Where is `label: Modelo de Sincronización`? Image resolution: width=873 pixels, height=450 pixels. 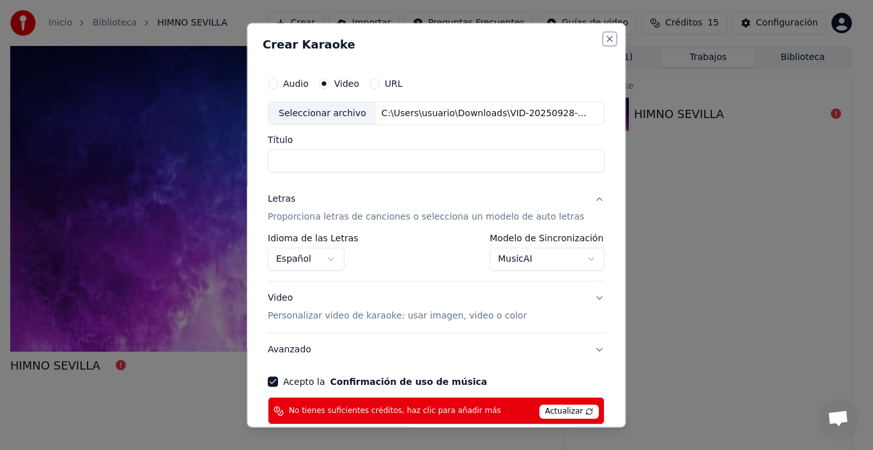 label: Modelo de Sincronización is located at coordinates (548, 238).